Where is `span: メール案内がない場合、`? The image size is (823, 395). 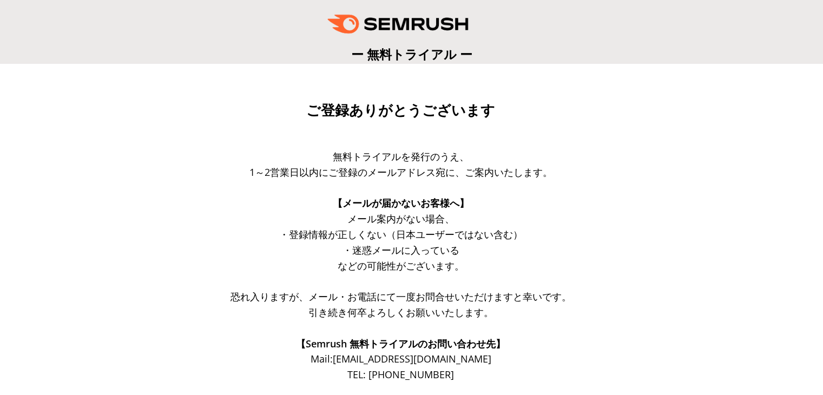 span: メール案内がない場合、 is located at coordinates (401, 219).